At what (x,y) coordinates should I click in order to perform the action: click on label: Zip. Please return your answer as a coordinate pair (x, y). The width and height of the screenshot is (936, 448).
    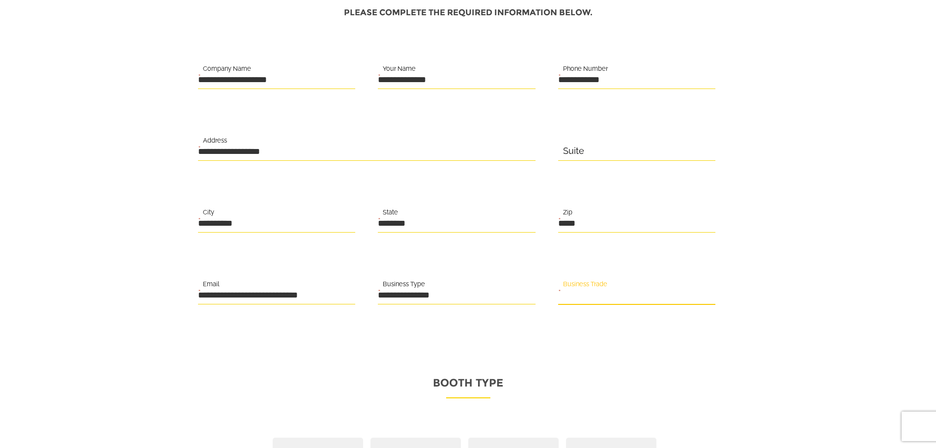
    Looking at the image, I should click on (568, 212).